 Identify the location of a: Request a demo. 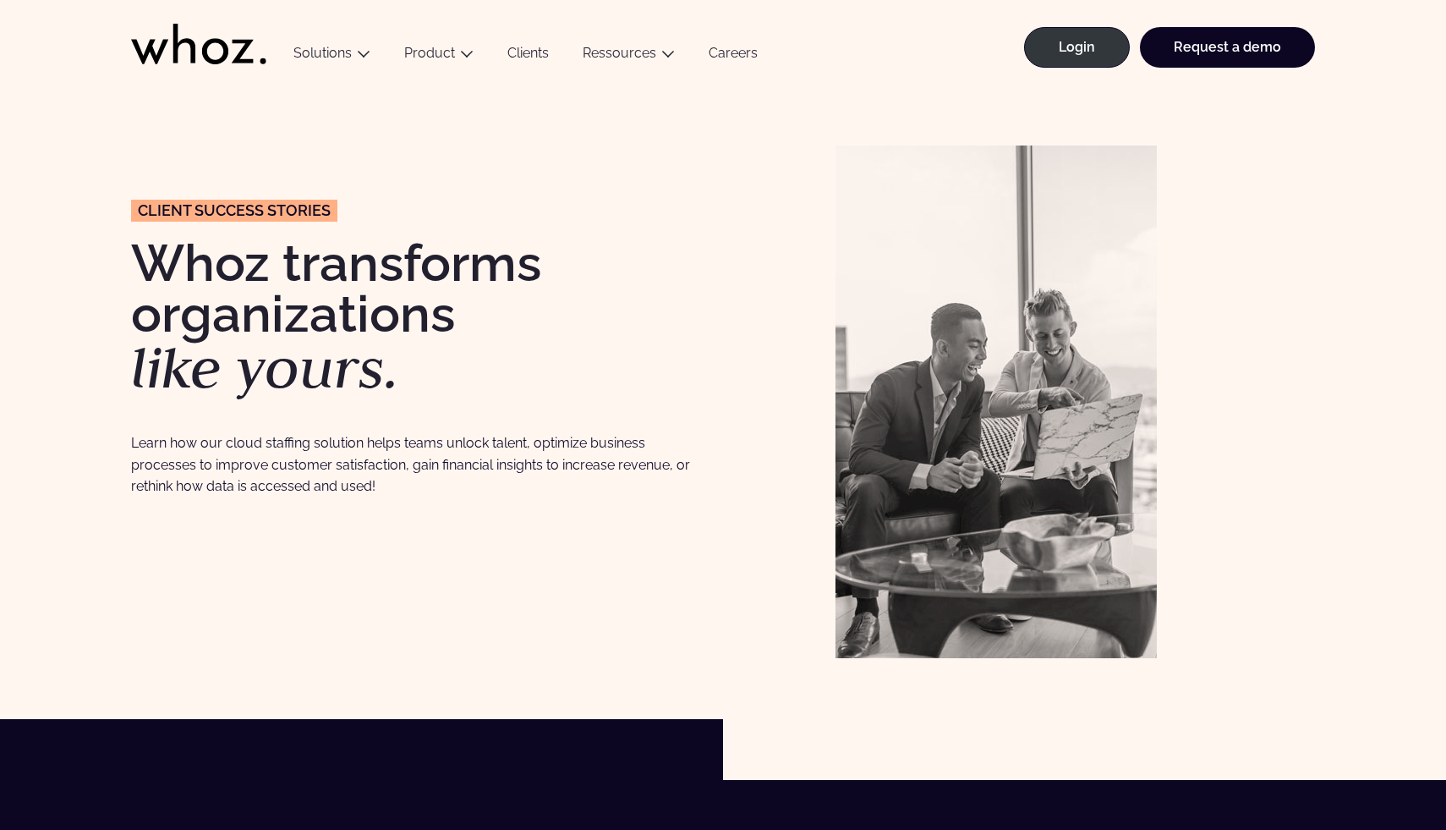
(1227, 47).